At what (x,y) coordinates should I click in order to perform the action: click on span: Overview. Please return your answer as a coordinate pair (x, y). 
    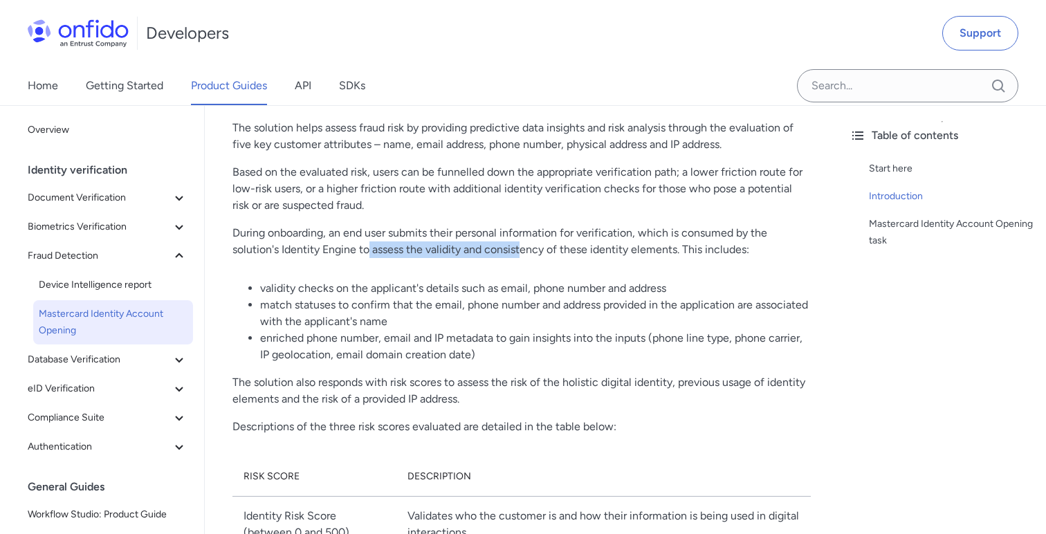
    Looking at the image, I should click on (107, 130).